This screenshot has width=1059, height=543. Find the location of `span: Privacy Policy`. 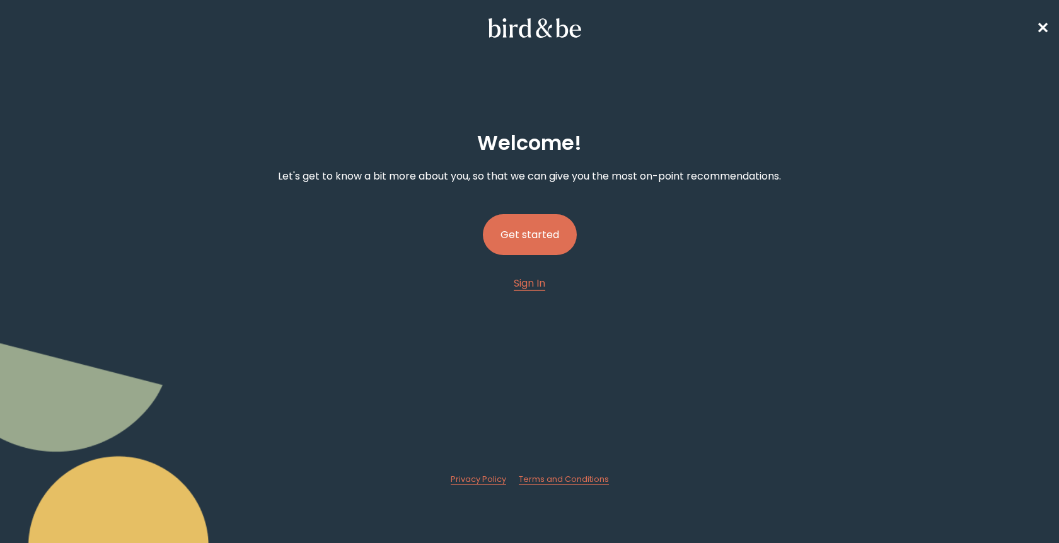

span: Privacy Policy is located at coordinates (478, 479).